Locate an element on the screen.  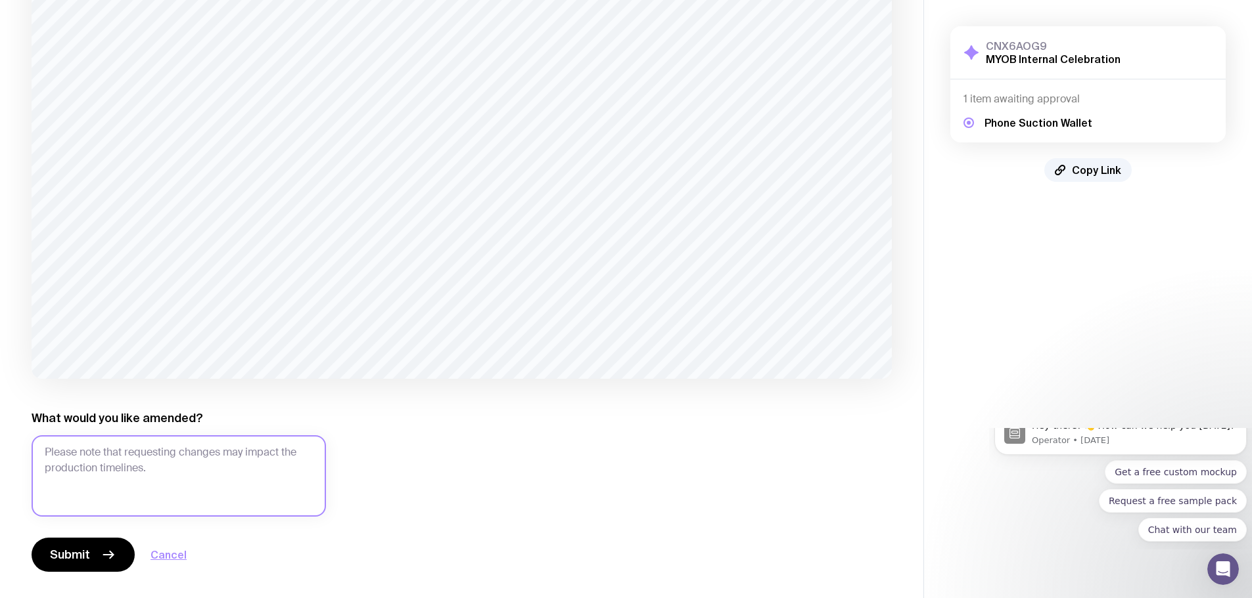
button: Quick reply: Request a free sample pack is located at coordinates (183, 73).